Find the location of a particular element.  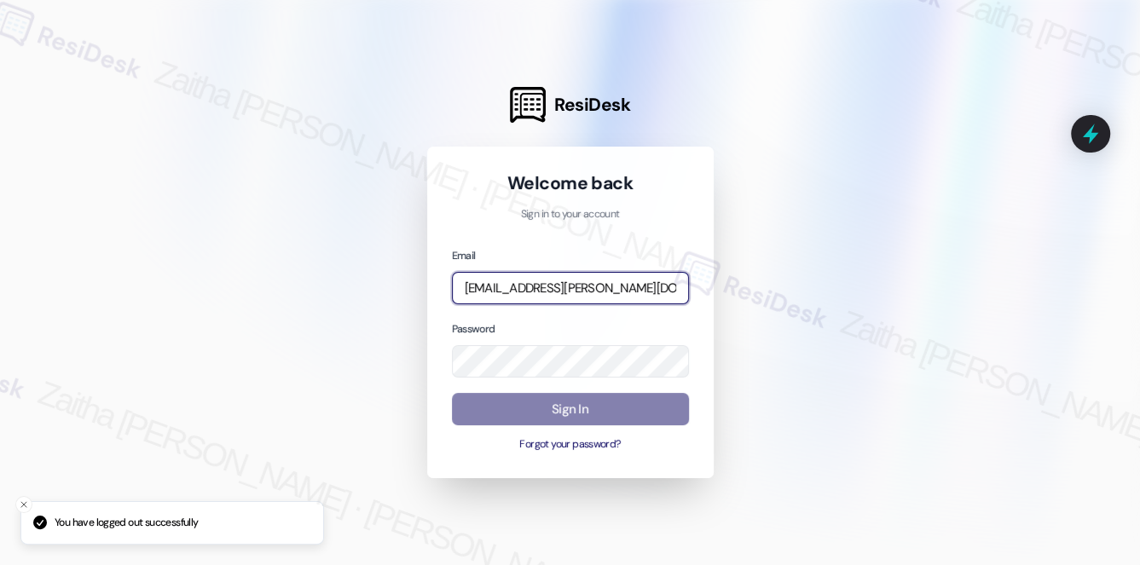

p: Sign in to your account is located at coordinates (570, 215).